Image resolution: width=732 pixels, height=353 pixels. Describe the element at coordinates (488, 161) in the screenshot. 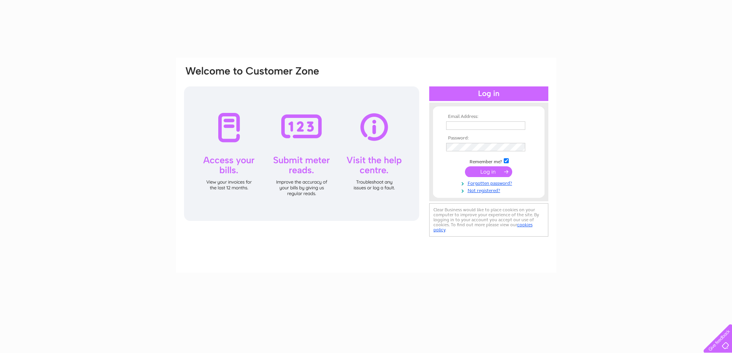

I see `td: Remember me?` at that location.